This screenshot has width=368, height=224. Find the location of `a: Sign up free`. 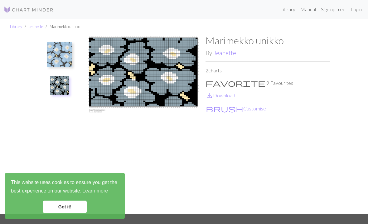

a: Sign up free is located at coordinates (333, 9).